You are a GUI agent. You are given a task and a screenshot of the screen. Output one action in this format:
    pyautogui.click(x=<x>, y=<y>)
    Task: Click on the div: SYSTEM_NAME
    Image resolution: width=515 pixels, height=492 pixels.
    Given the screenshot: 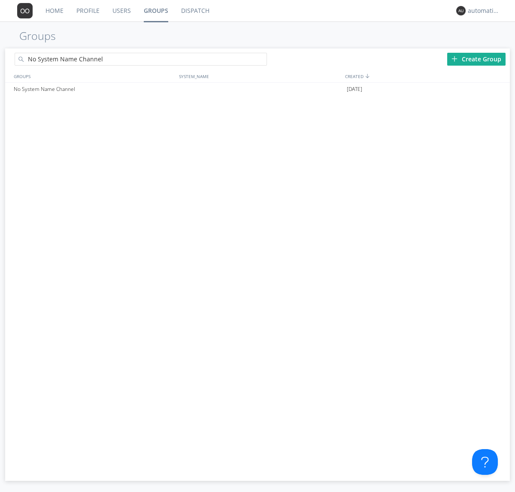 What is the action you would take?
    pyautogui.click(x=260, y=76)
    